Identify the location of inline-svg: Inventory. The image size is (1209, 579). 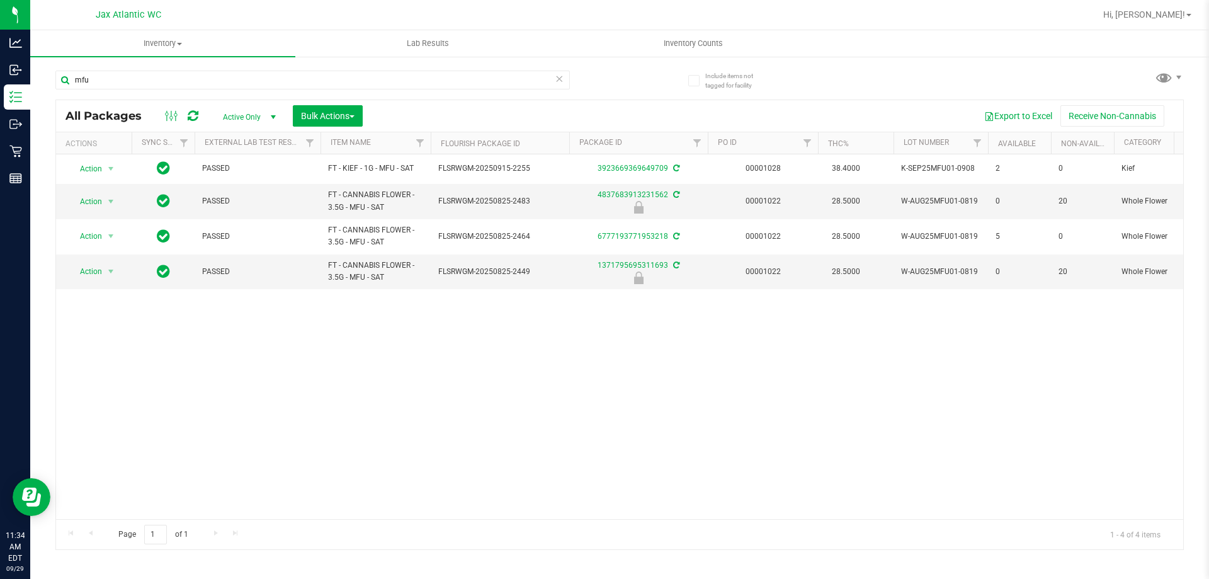
(16, 97).